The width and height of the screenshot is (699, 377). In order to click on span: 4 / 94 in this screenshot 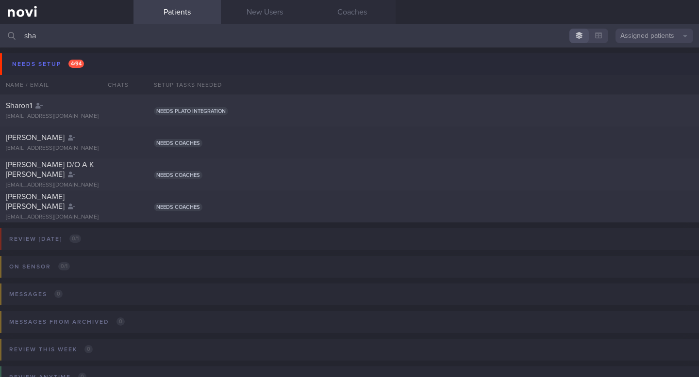, I will do `click(76, 64)`.